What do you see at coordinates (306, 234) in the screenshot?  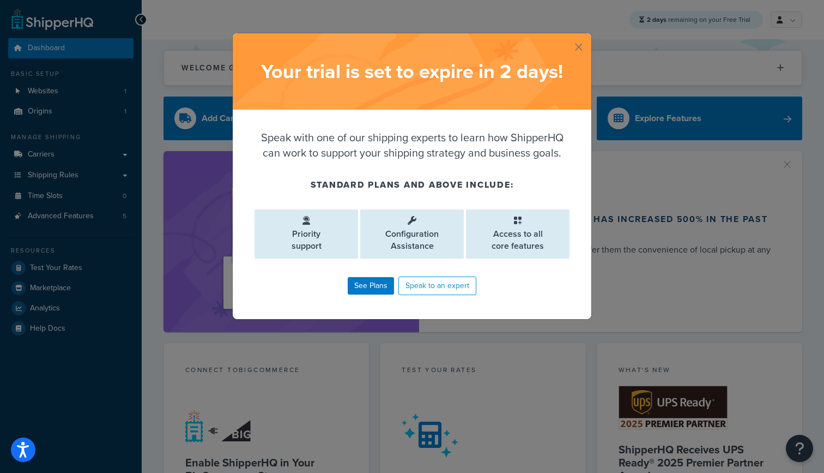 I see `li: Priority support` at bounding box center [306, 234].